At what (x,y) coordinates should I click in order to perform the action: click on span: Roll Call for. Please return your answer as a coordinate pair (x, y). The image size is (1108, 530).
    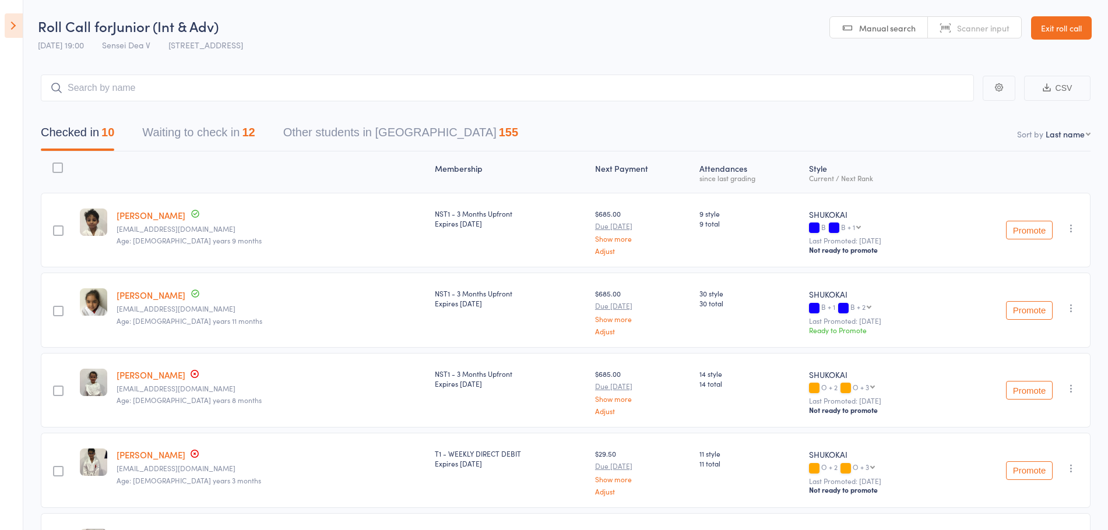
    Looking at the image, I should click on (75, 26).